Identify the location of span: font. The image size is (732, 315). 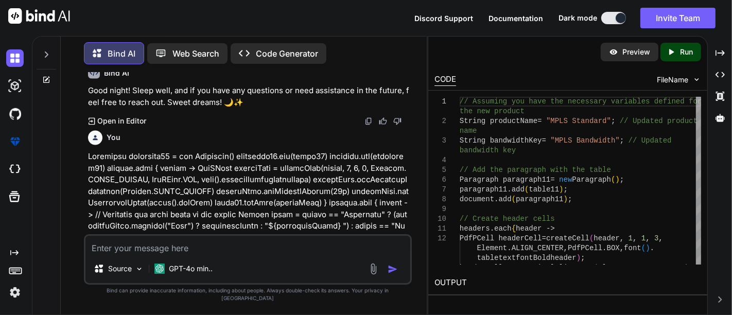
(633, 248).